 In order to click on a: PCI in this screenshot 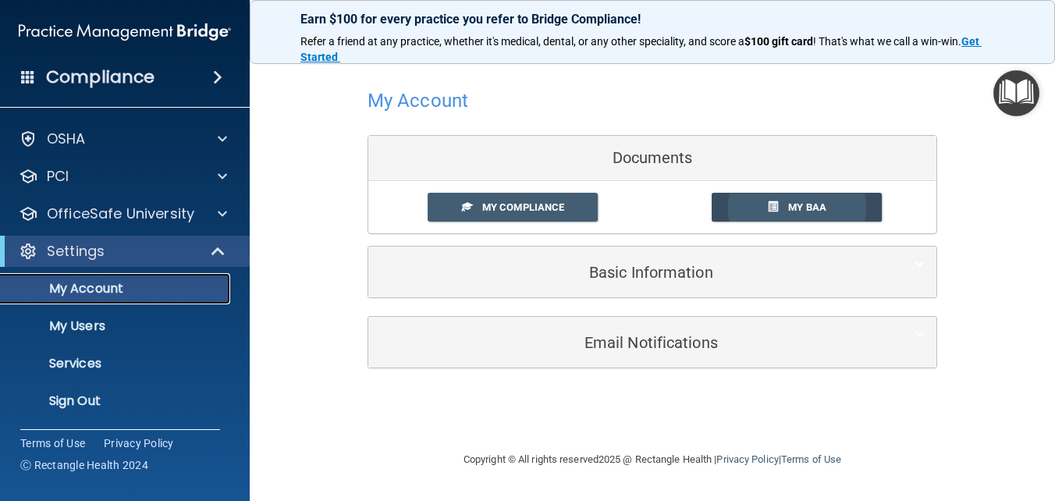, I will do `click(123, 176)`.